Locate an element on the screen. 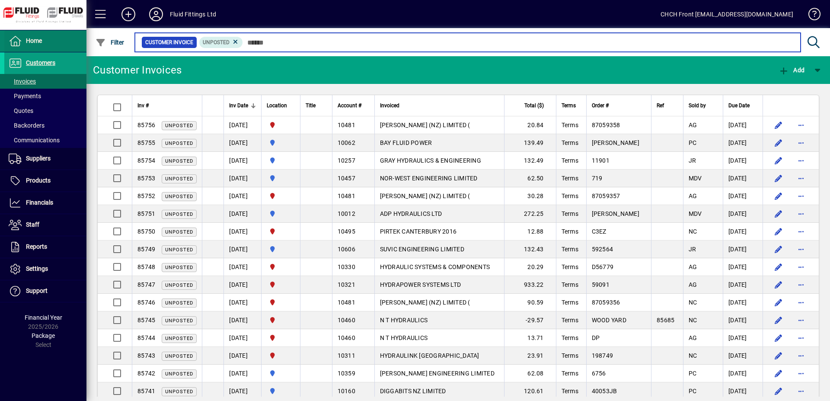  span: 10359 is located at coordinates (346, 373).